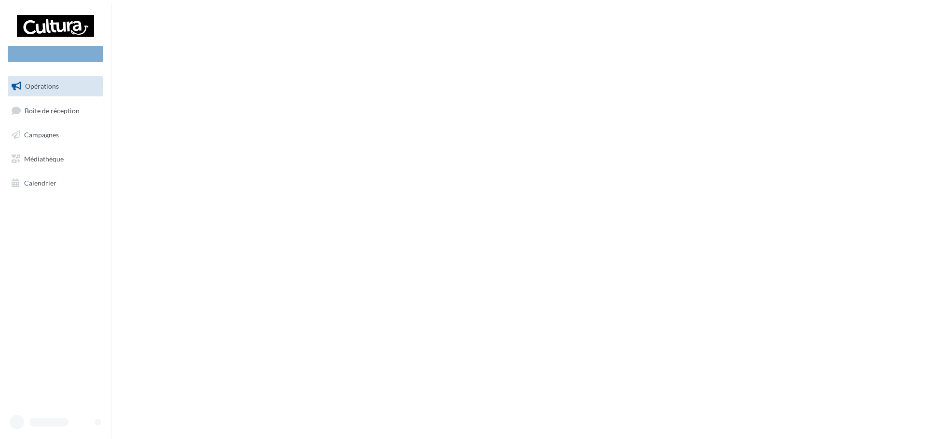 This screenshot has height=439, width=926. I want to click on span: Campagnes, so click(41, 134).